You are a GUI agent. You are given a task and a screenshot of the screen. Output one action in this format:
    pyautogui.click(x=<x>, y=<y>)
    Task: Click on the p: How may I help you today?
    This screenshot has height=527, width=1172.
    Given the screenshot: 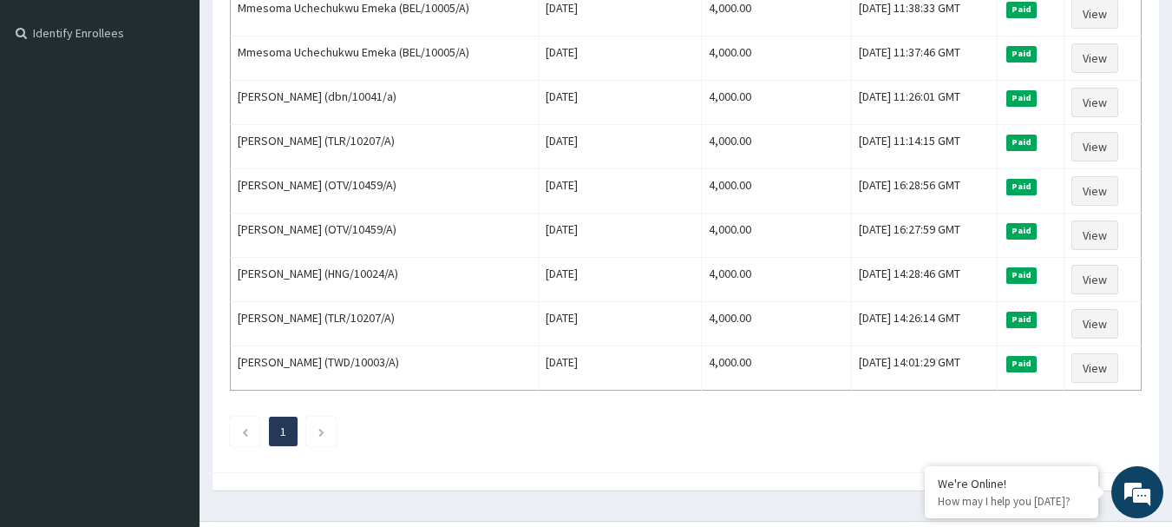 What is the action you would take?
    pyautogui.click(x=1012, y=501)
    